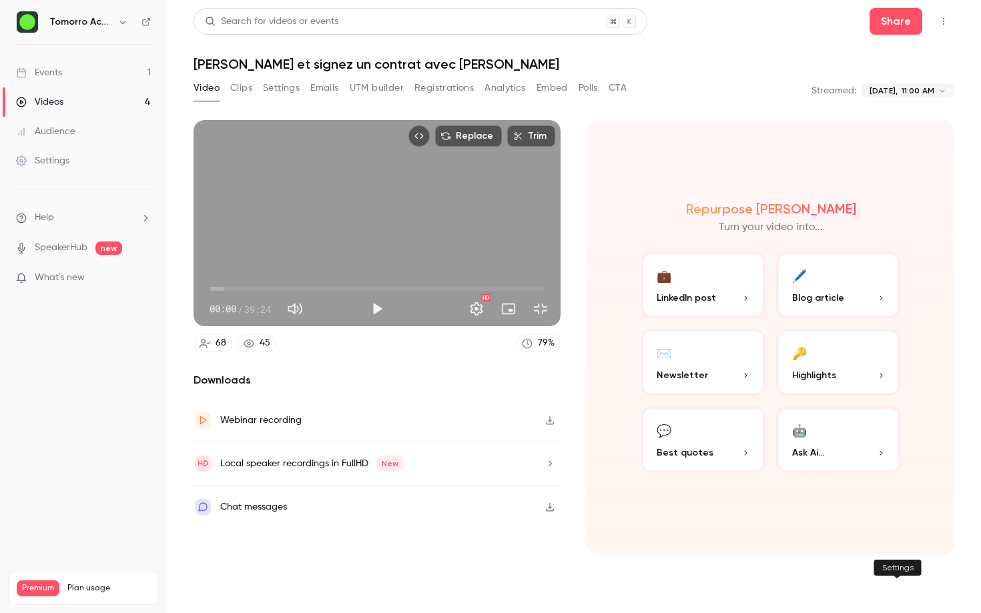 Image resolution: width=981 pixels, height=613 pixels. Describe the element at coordinates (59, 278) in the screenshot. I see `span: What's new` at that location.